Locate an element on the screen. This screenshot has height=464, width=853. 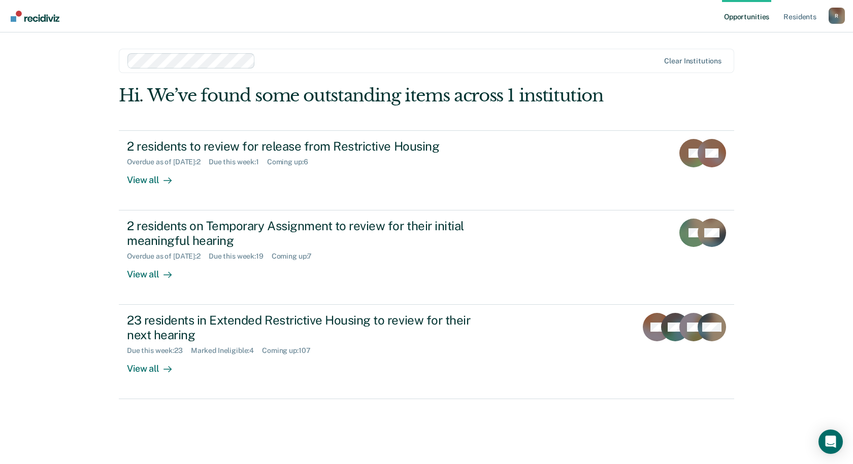
a: 23 residents in Extended Restrictive Housing to review for their next hearingDue this week:23Mark... is located at coordinates (426, 352).